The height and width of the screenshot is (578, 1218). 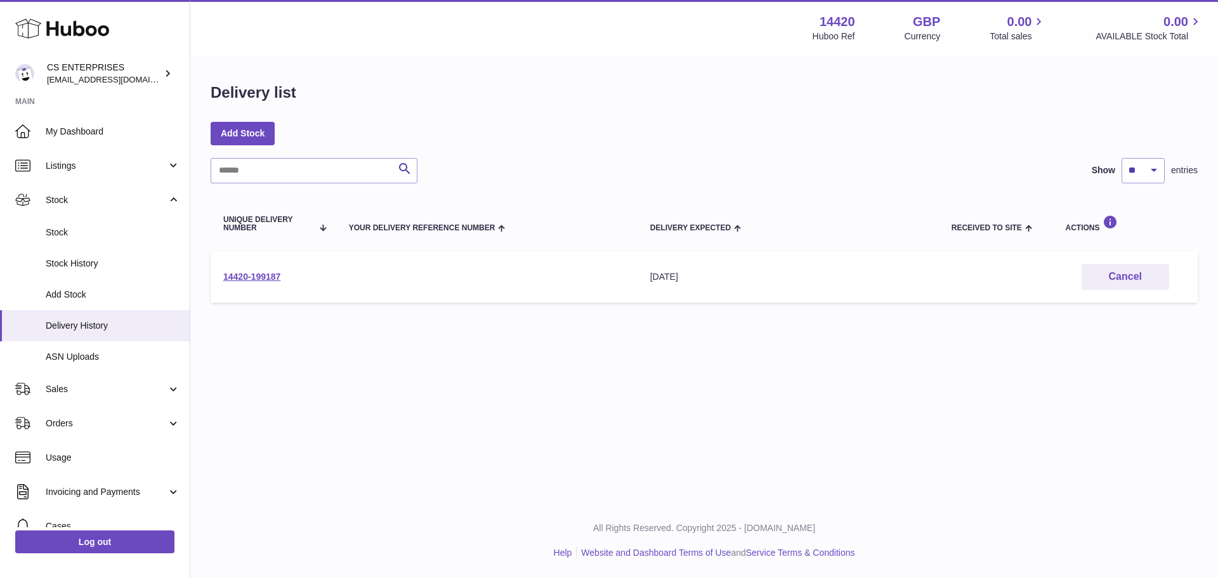 What do you see at coordinates (926, 22) in the screenshot?
I see `strong: GBP` at bounding box center [926, 22].